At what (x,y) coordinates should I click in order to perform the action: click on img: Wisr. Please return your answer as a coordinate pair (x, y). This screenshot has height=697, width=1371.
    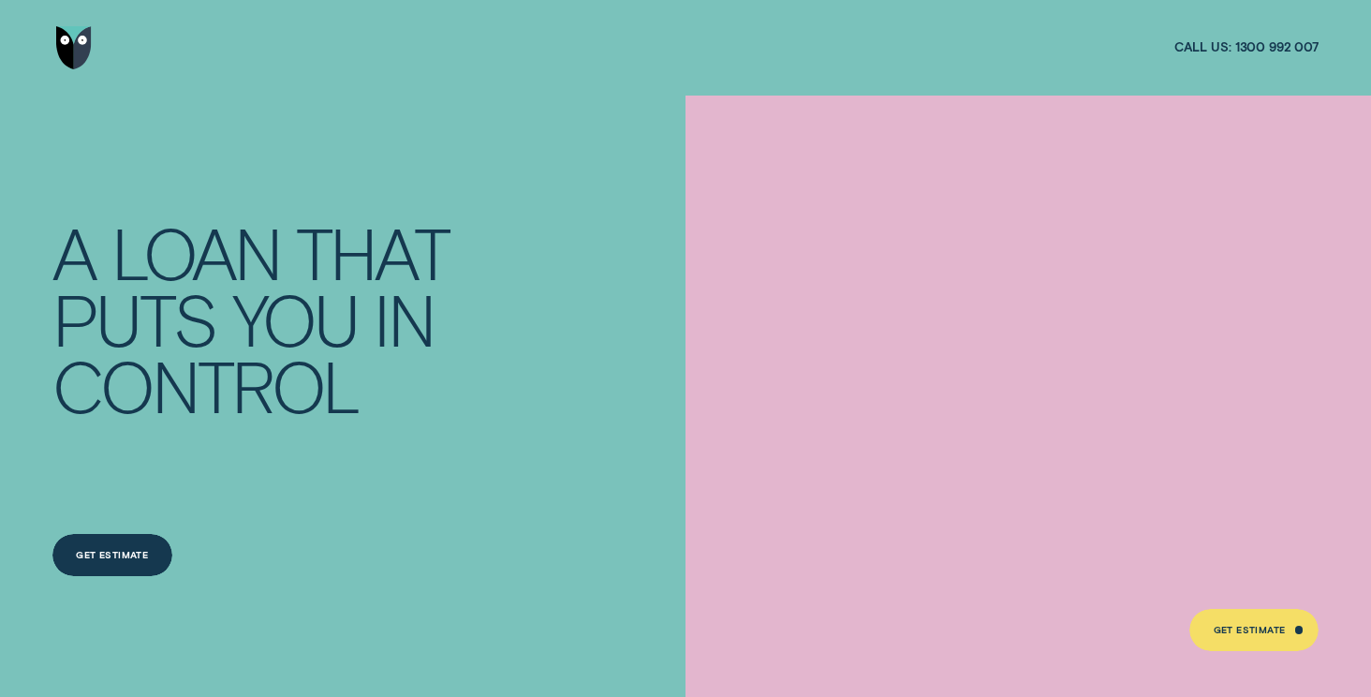
    Looking at the image, I should click on (74, 48).